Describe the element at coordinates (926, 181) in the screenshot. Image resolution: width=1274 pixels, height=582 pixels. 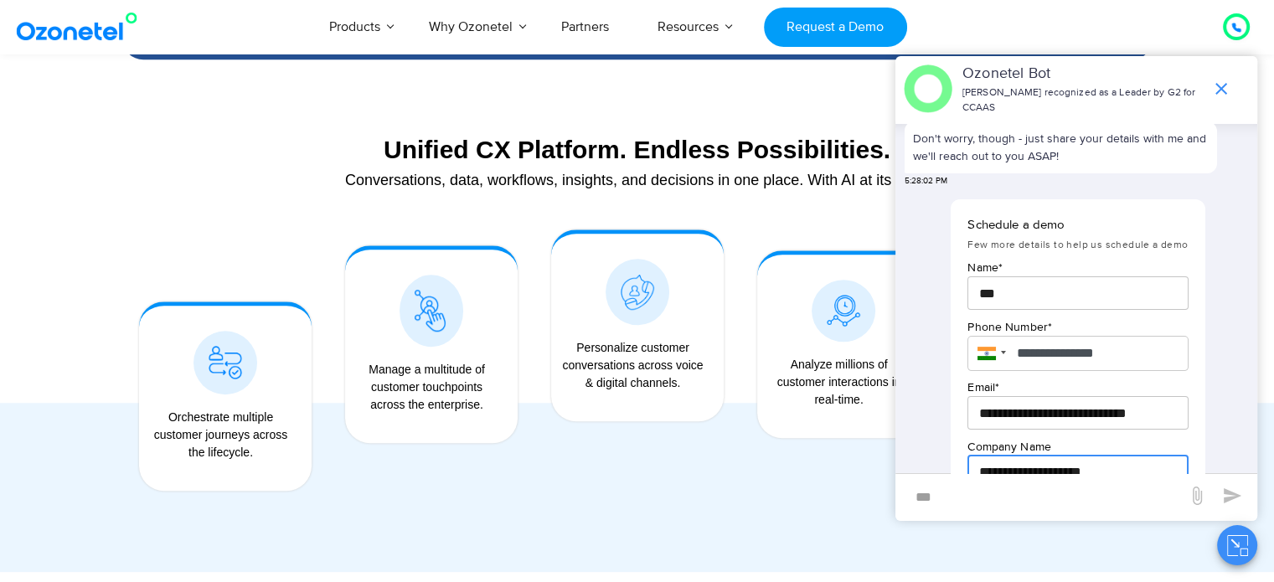
I see `span: 5:28:02 PM` at that location.